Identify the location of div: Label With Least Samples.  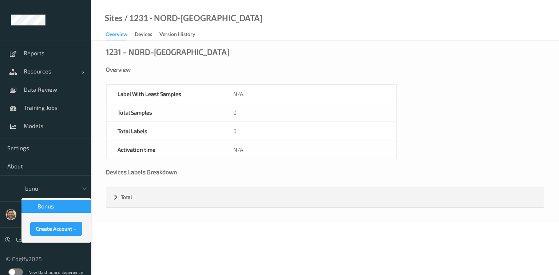
(164, 94).